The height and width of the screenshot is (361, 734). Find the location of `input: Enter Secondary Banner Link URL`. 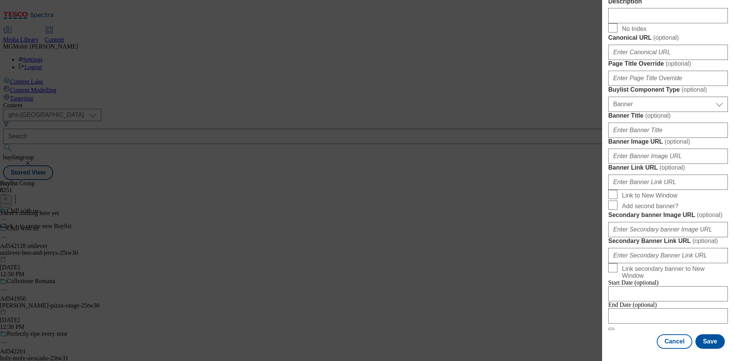

input: Enter Secondary Banner Link URL is located at coordinates (668, 256).